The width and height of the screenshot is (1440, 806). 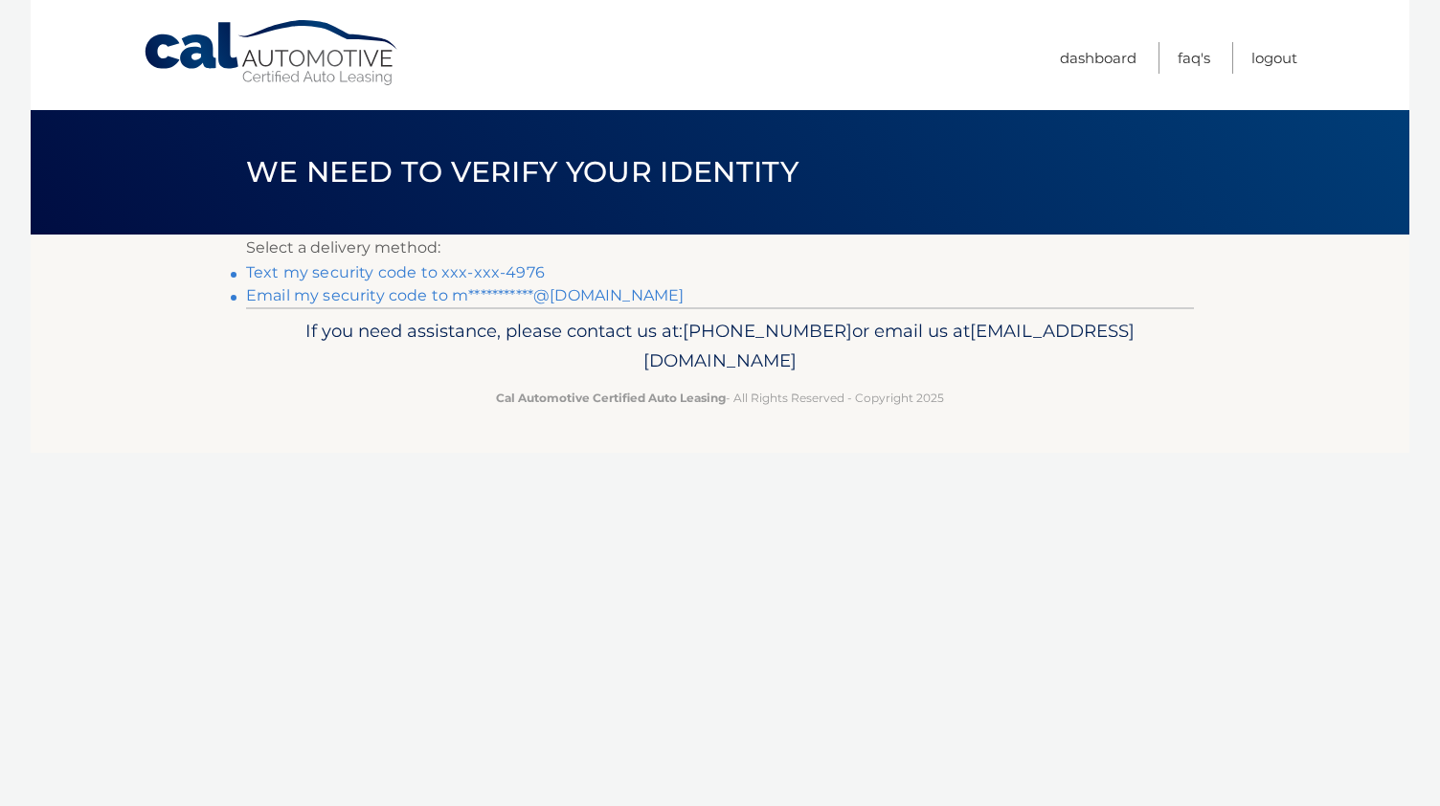 I want to click on a: Cal Automotive, so click(x=272, y=53).